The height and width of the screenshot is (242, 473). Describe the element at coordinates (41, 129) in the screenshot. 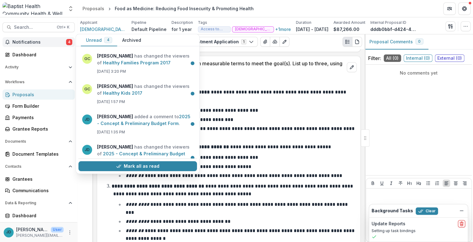

I see `div: Grantee Reports` at that location.